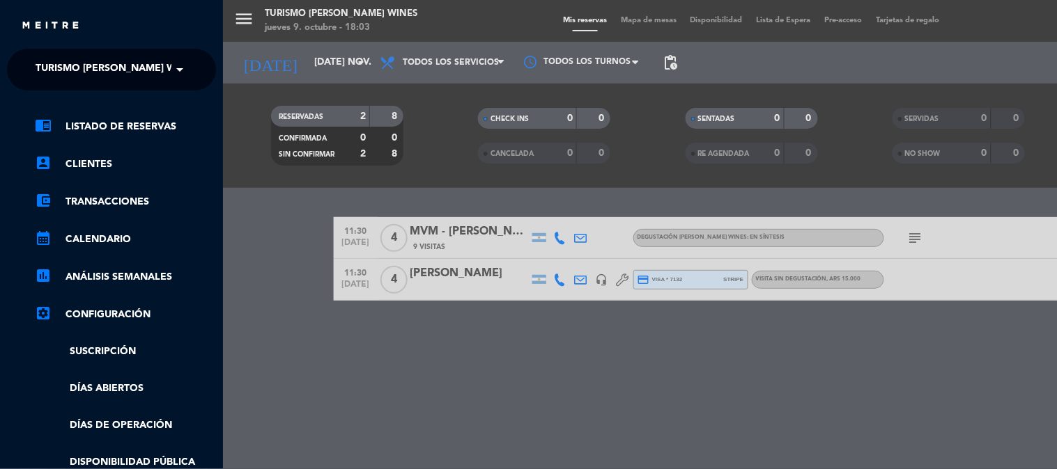  I want to click on a: Días abiertos, so click(125, 389).